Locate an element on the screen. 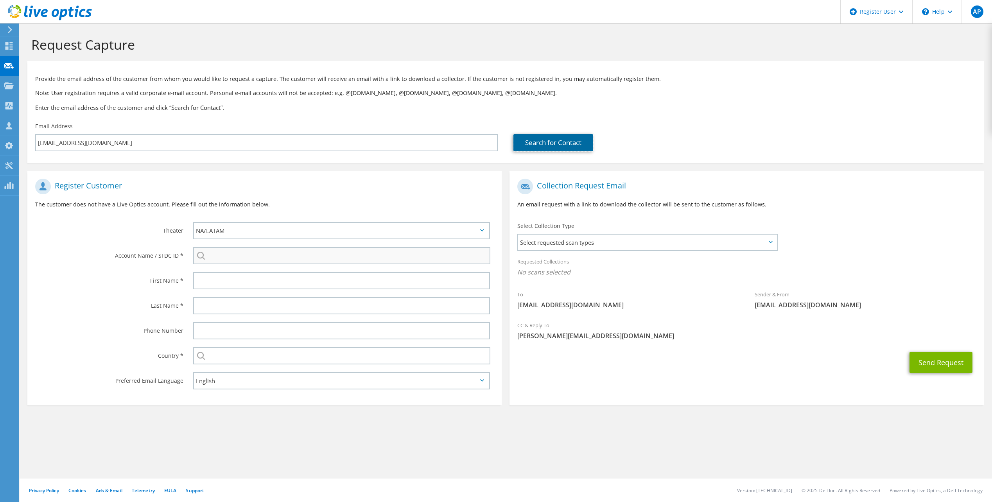  a: EULA is located at coordinates (170, 491).